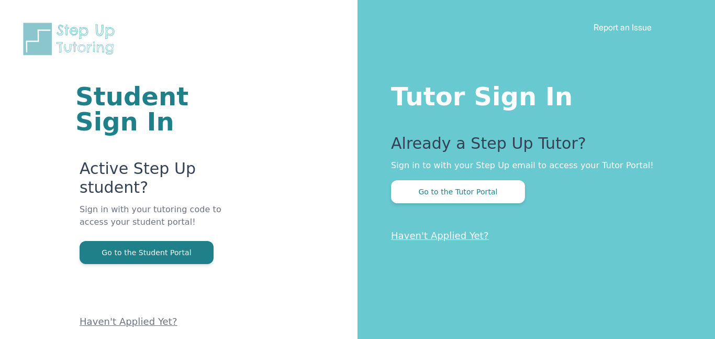 This screenshot has height=339, width=715. I want to click on h1: Student Sign In, so click(153, 109).